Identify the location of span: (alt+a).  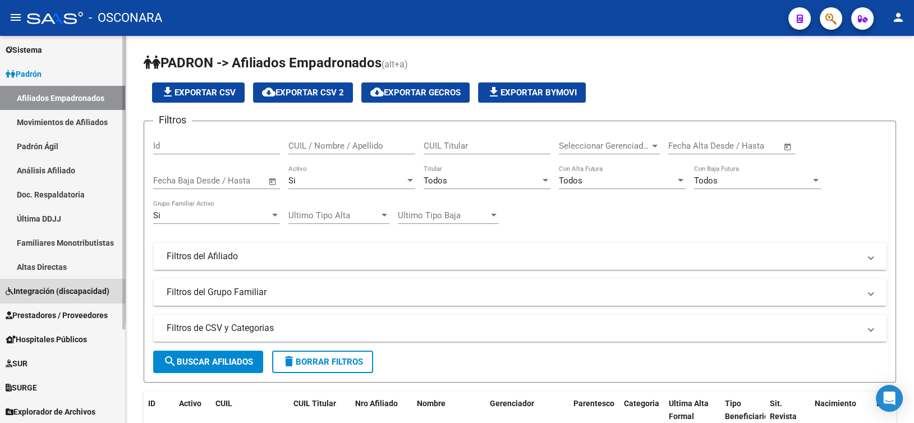
(394, 64).